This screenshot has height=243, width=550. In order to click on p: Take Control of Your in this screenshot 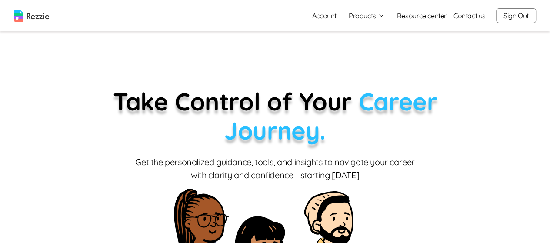, I will do `click(275, 116)`.